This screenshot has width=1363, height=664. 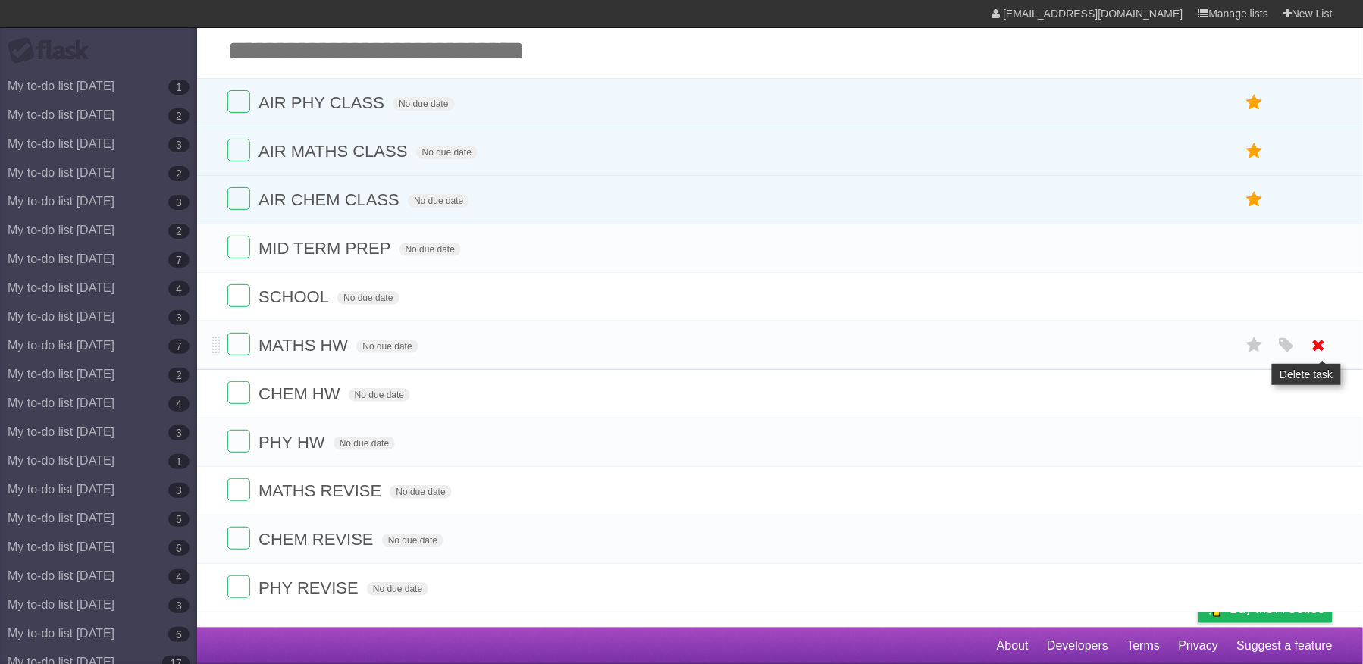 What do you see at coordinates (1285, 646) in the screenshot?
I see `a: Suggest a feature` at bounding box center [1285, 646].